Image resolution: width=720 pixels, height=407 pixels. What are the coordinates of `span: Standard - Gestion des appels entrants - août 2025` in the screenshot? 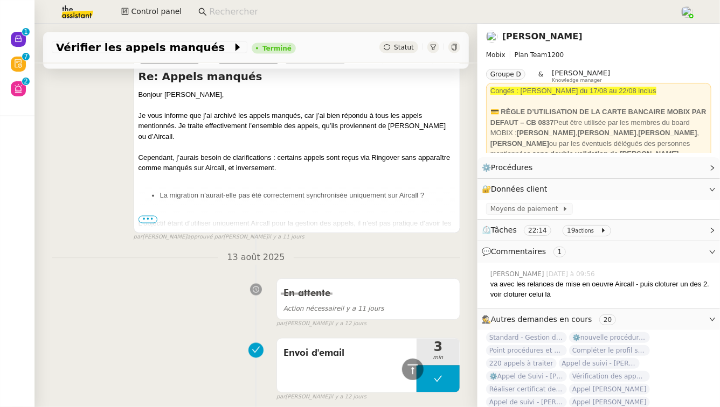 It's located at (526, 338).